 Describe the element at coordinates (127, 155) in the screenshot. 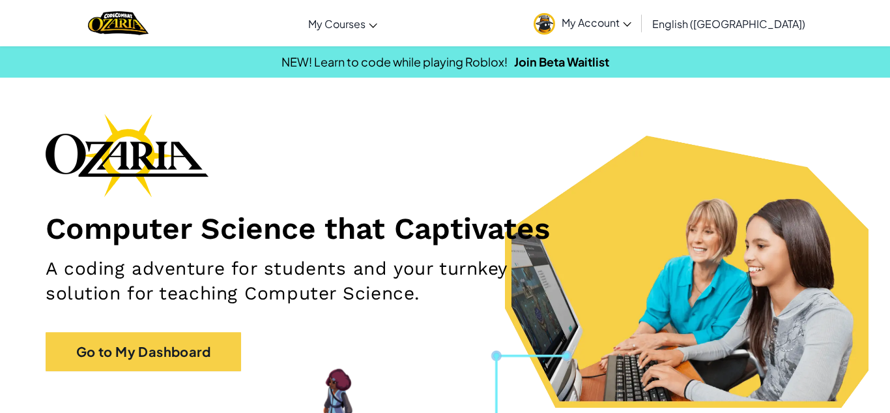

I see `img: Ozaria branding logo` at that location.